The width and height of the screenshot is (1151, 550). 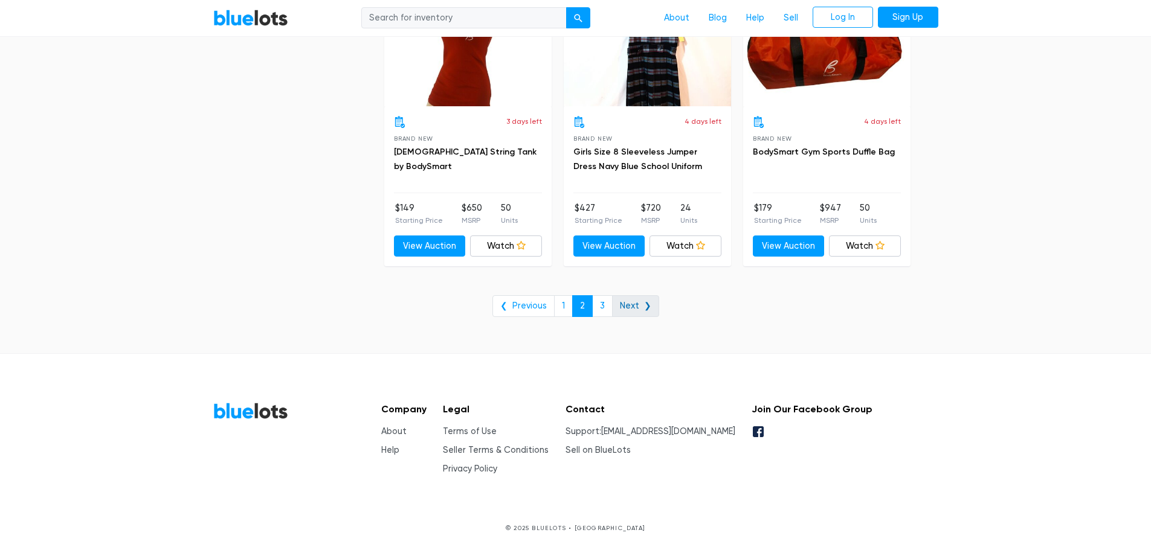 What do you see at coordinates (823, 152) in the screenshot?
I see `a: BodySmart Gym Sports Duffle Bag` at bounding box center [823, 152].